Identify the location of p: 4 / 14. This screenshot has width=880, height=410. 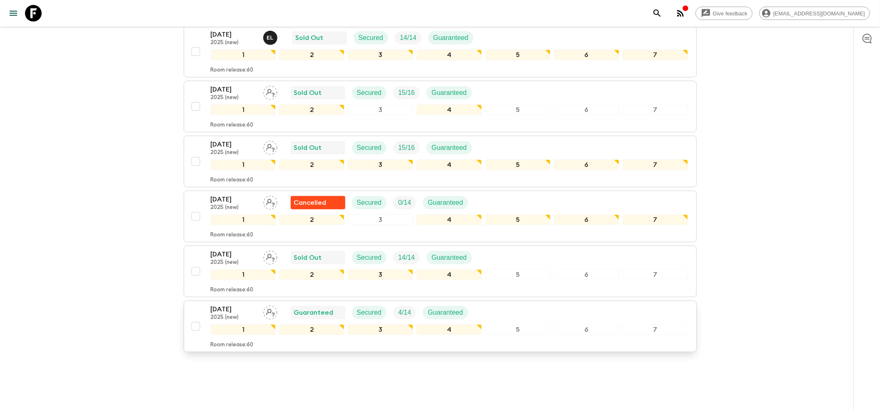
(404, 313).